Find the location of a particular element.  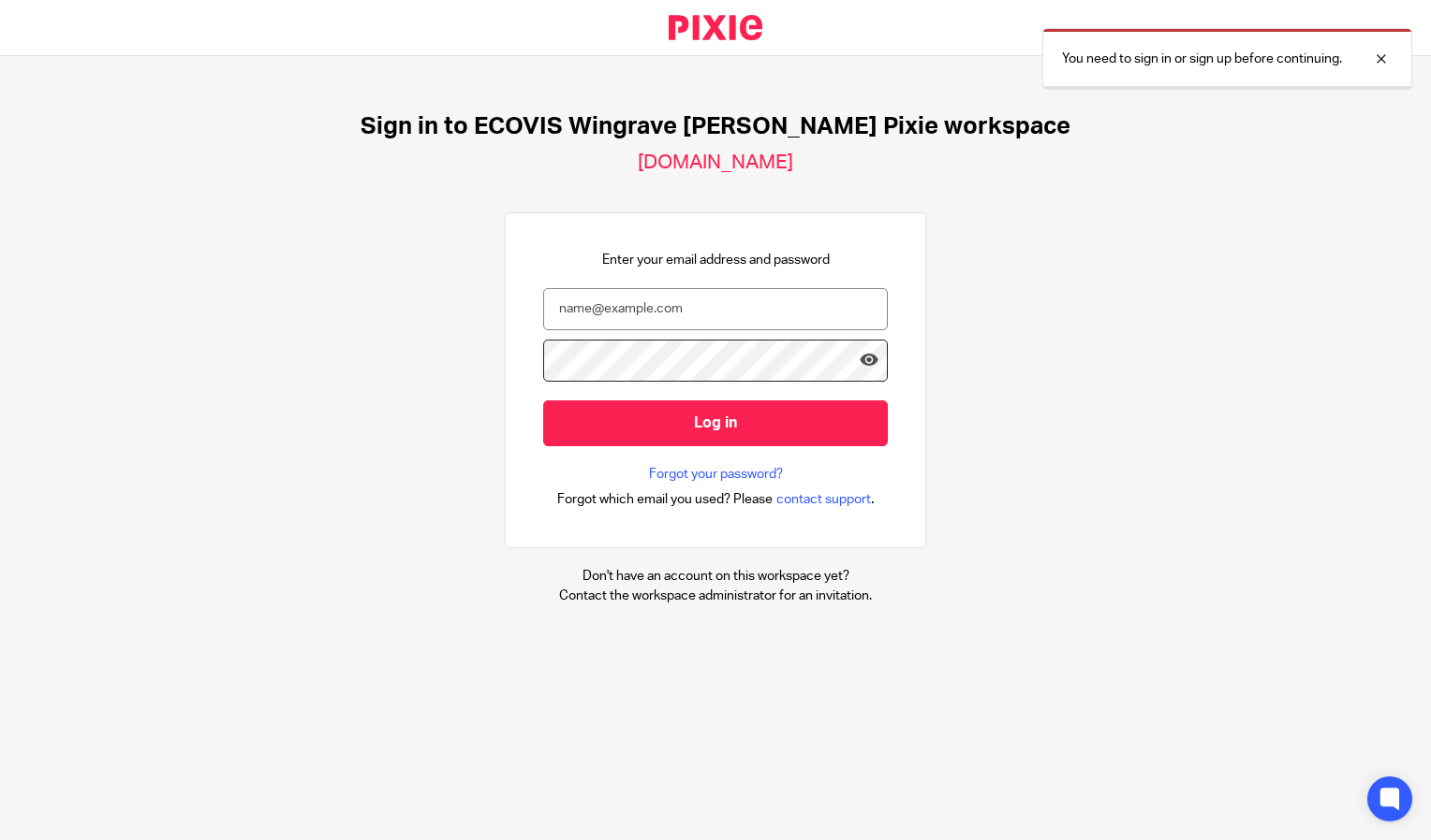

input: Log in is located at coordinates (715, 423).